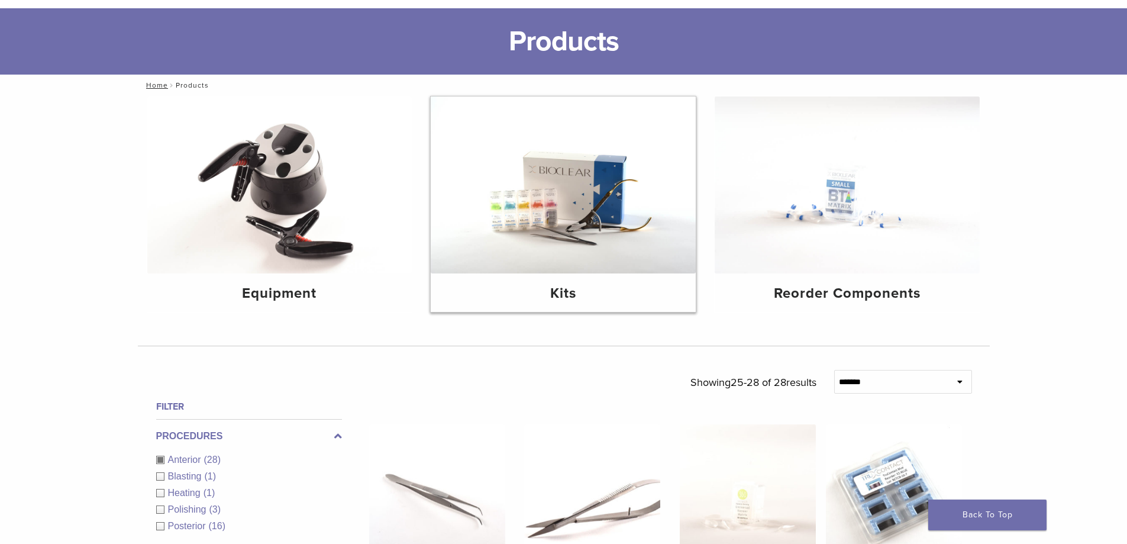 This screenshot has height=544, width=1127. Describe the element at coordinates (758, 382) in the screenshot. I see `span: 25-28 of 28` at that location.